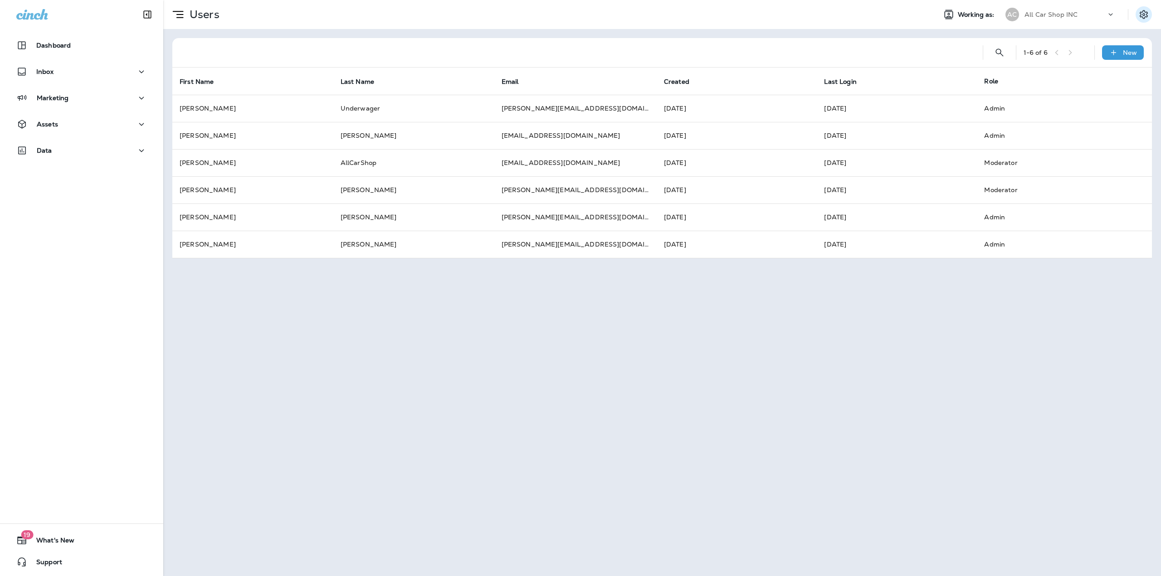 The image size is (1161, 576). What do you see at coordinates (82, 98) in the screenshot?
I see `button: Marketing` at bounding box center [82, 98].